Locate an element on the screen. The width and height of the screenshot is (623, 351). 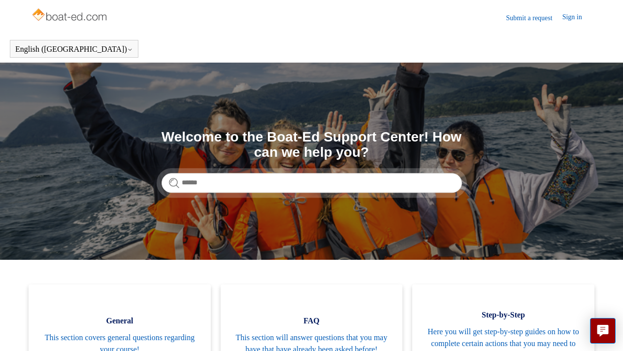
a: Sign in is located at coordinates (578, 18).